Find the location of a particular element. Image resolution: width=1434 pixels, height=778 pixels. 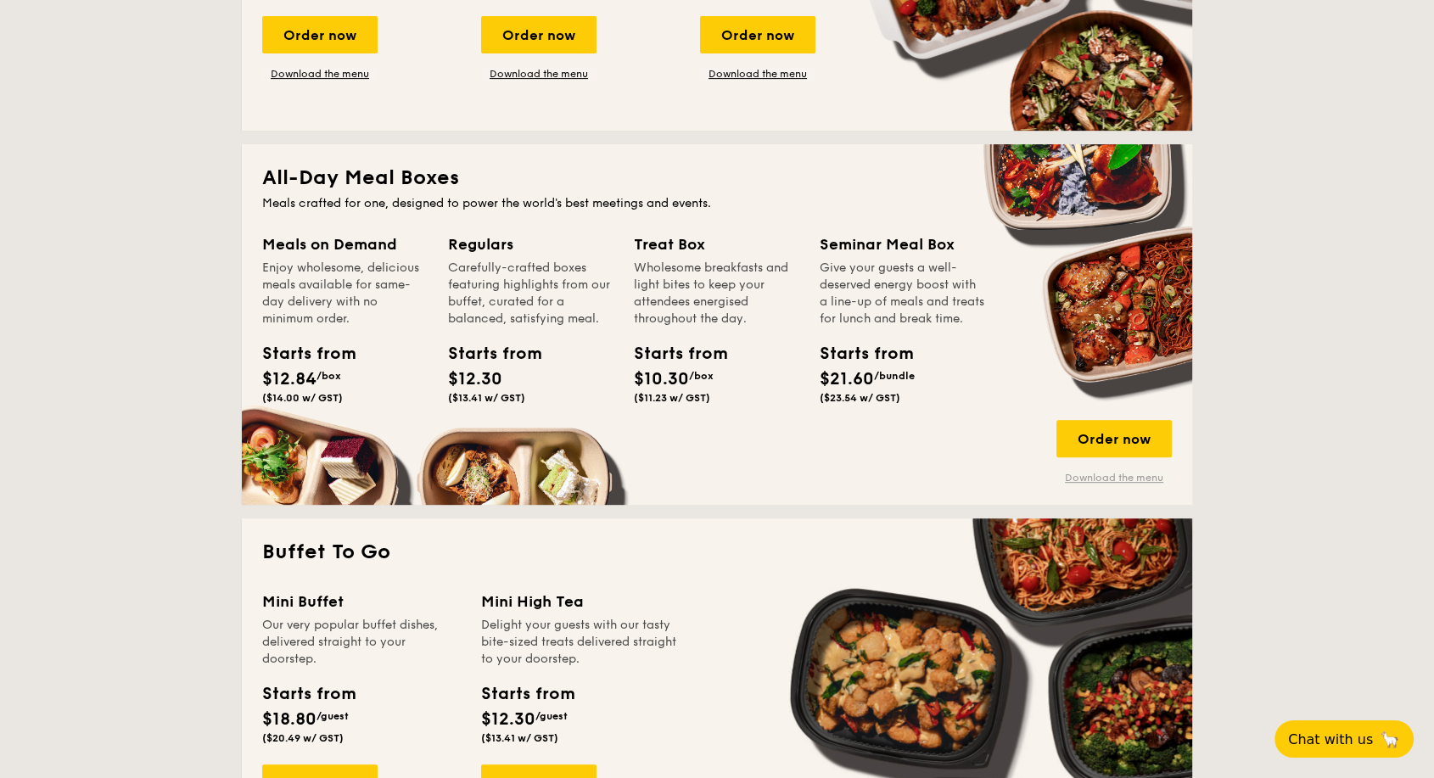

span: ($11.23 w/ GST) is located at coordinates (672, 398).